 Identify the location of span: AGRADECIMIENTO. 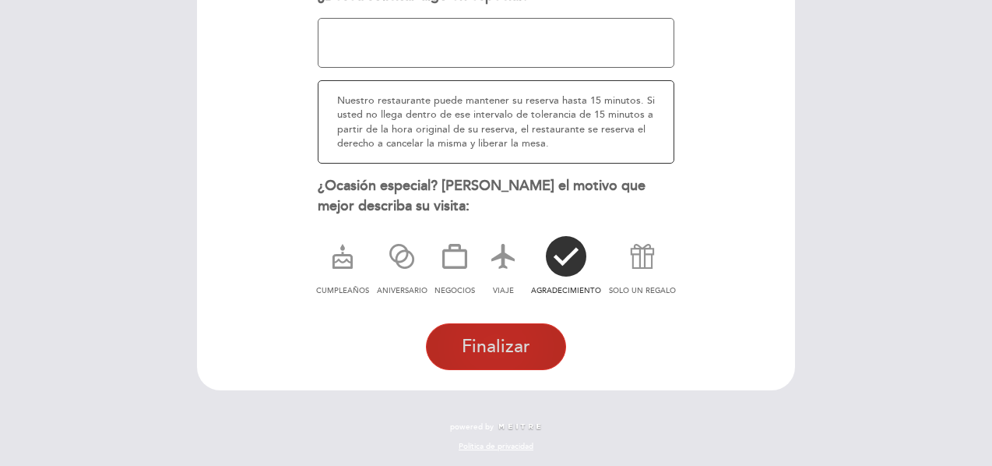
(566, 291).